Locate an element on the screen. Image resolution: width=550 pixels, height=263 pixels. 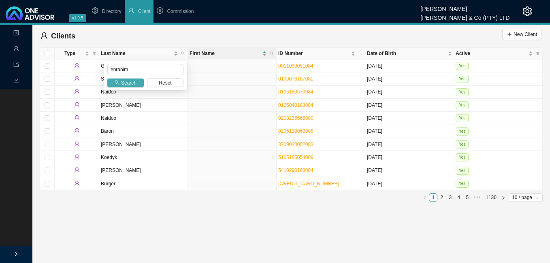
a: 0105180570084 is located at coordinates (296, 92).